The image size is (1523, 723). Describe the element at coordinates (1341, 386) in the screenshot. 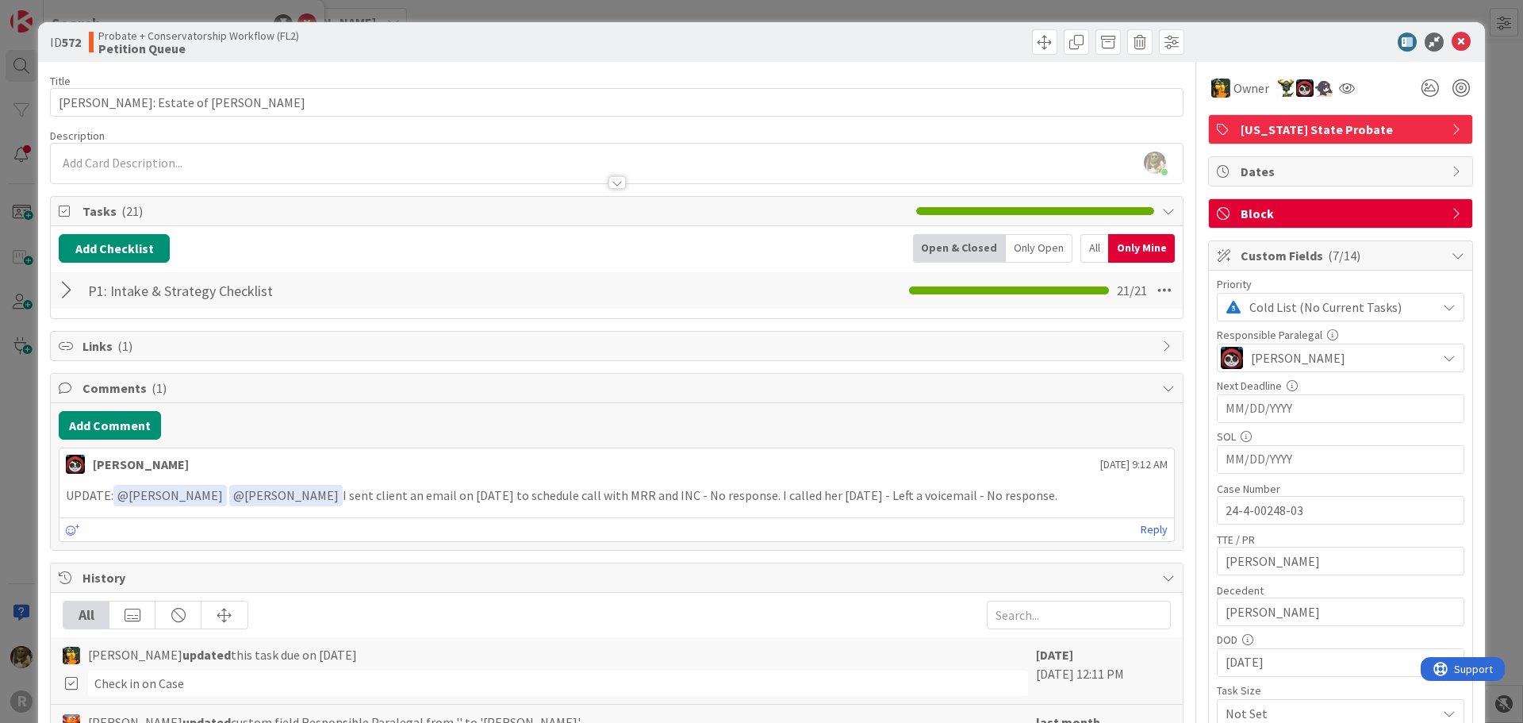

I see `div: Next Deadline` at that location.